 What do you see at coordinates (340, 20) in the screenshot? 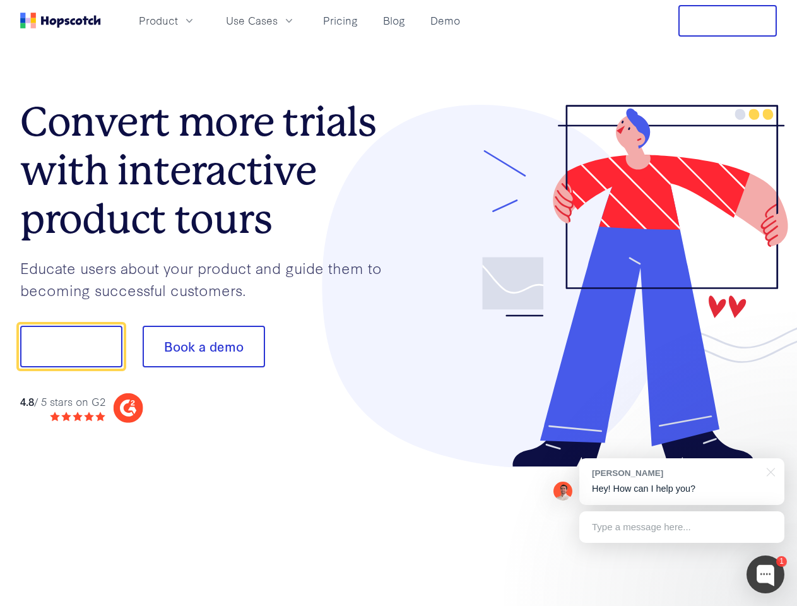
I see `a: Pricing` at bounding box center [340, 20].